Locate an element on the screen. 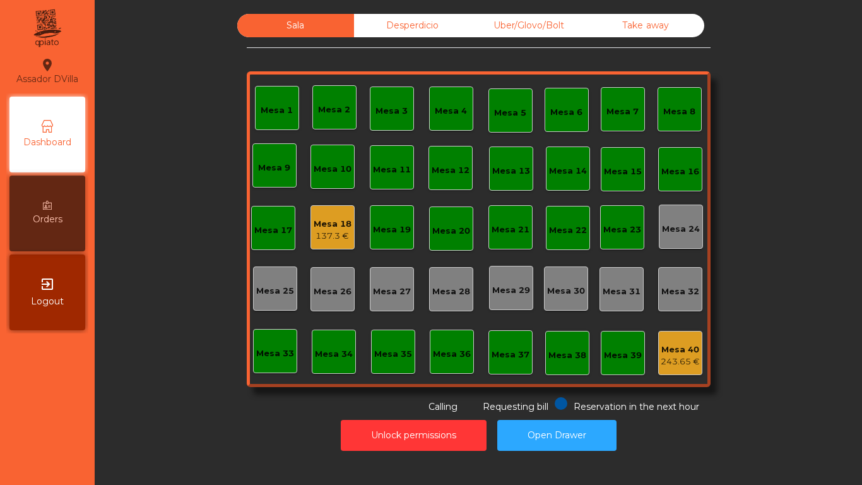 The width and height of the screenshot is (862, 485). button: Unlock permissions is located at coordinates (413, 435).